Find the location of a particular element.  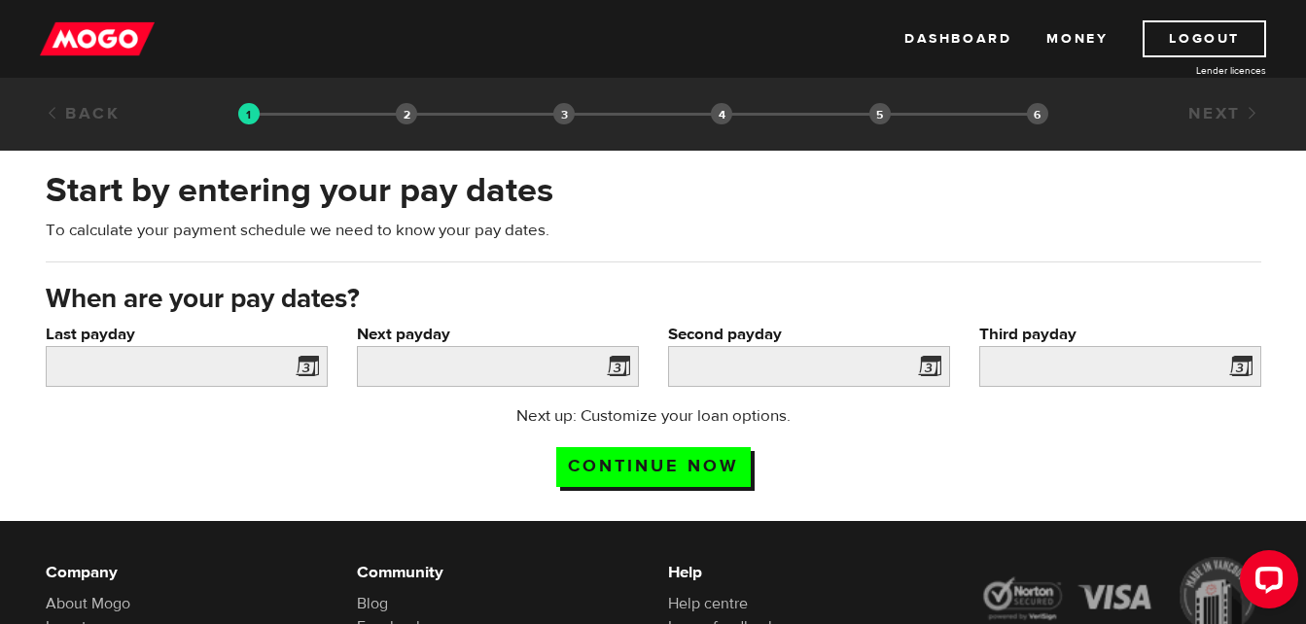

p: To calculate your payment schedule we need to know your pay dates. is located at coordinates (654, 230).